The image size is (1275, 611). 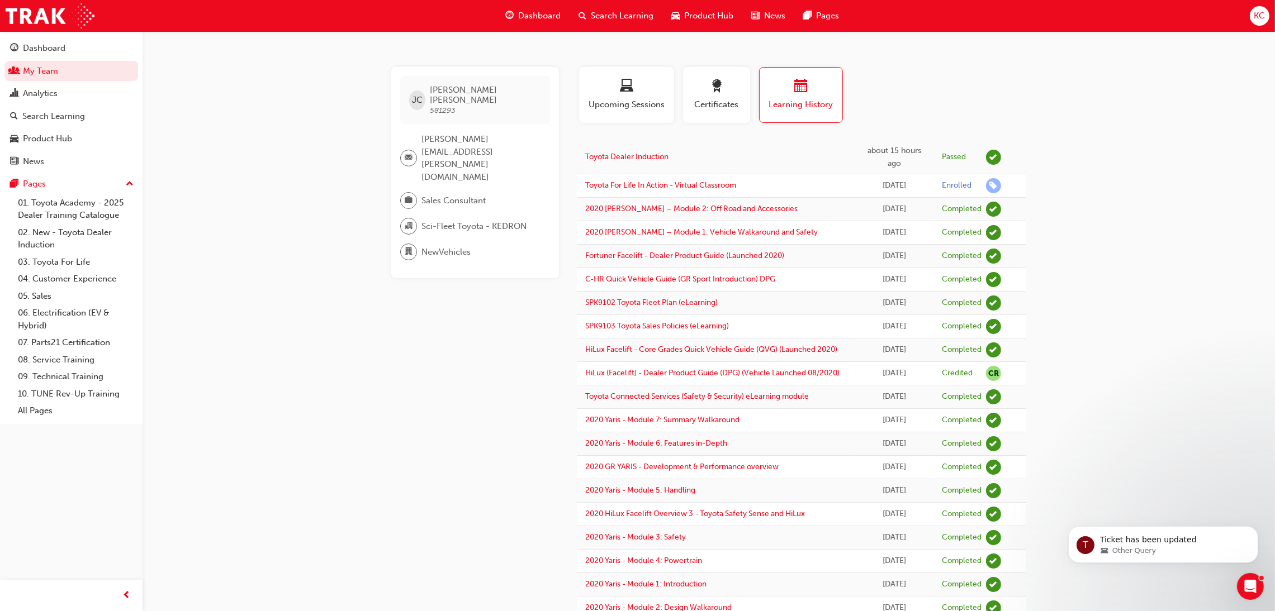 I want to click on a: 09. Technical Training, so click(x=75, y=377).